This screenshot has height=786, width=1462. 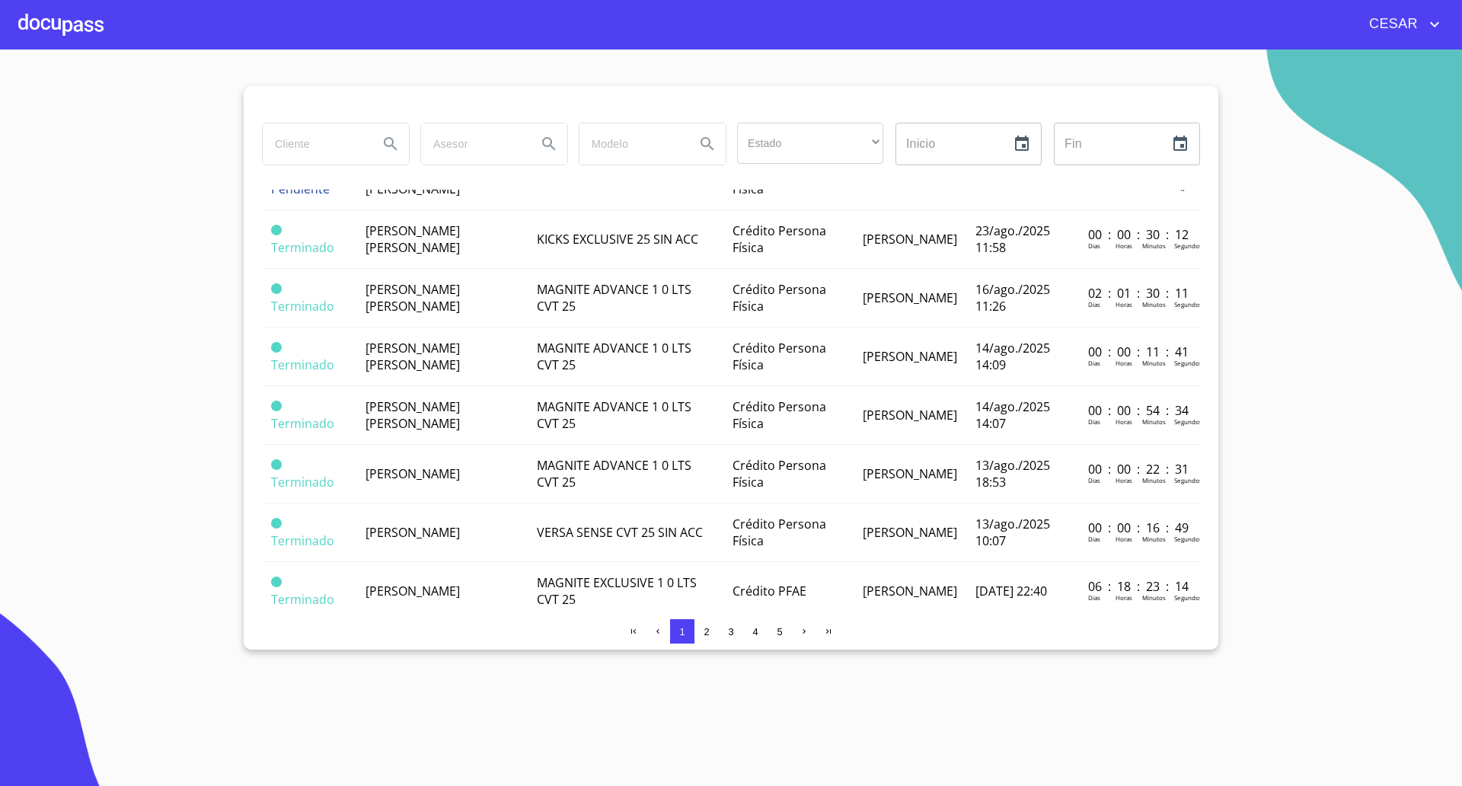 What do you see at coordinates (1013, 356) in the screenshot?
I see `span: 14/ago./2025 14:09` at bounding box center [1013, 356].